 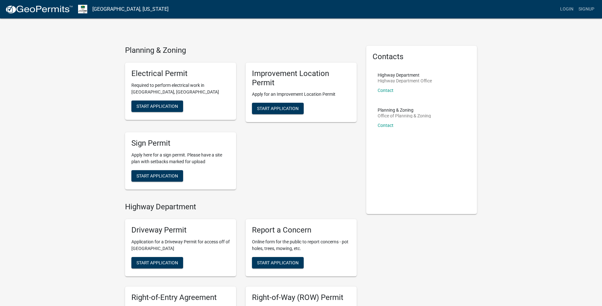 I want to click on a: Login, so click(x=567, y=9).